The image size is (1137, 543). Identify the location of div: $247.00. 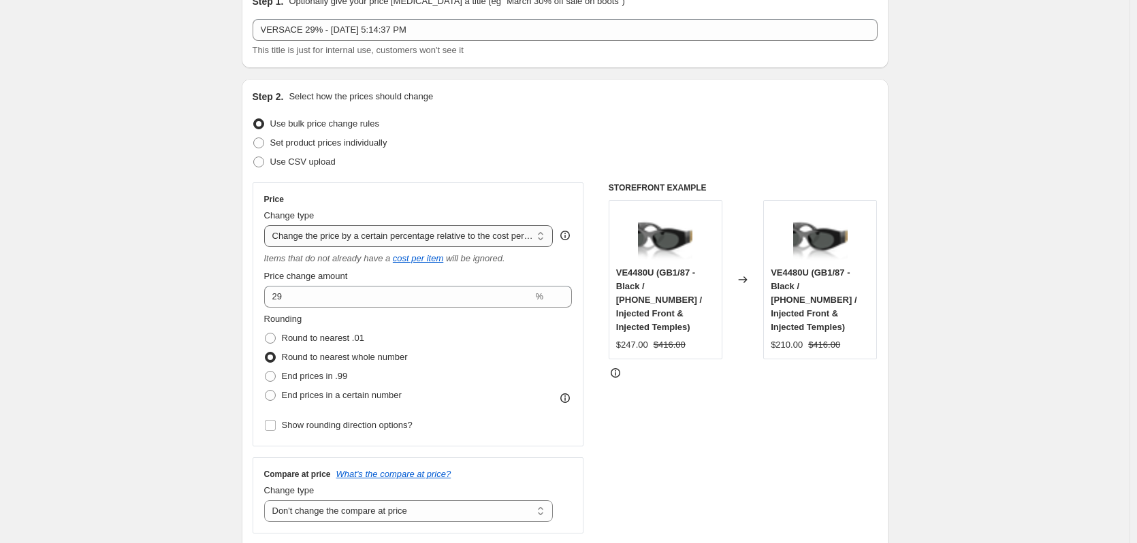
(632, 345).